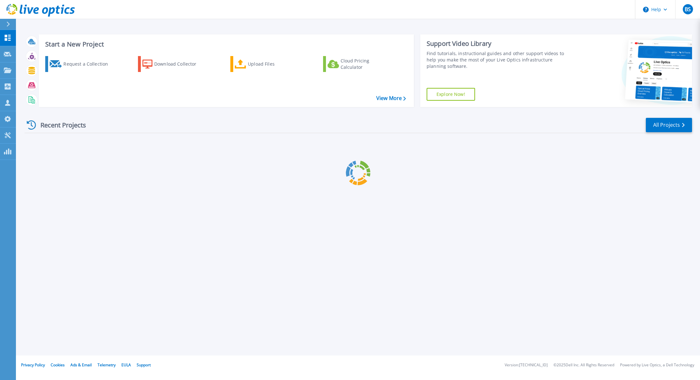  I want to click on a: Telemetry, so click(106, 365).